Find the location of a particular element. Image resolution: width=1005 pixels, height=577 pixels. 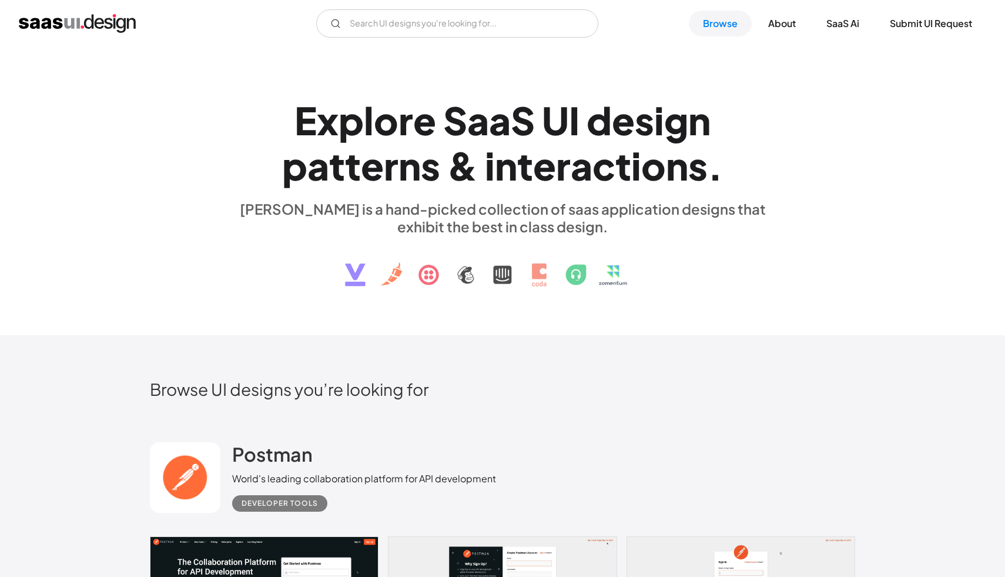

div: l is located at coordinates (369, 120).